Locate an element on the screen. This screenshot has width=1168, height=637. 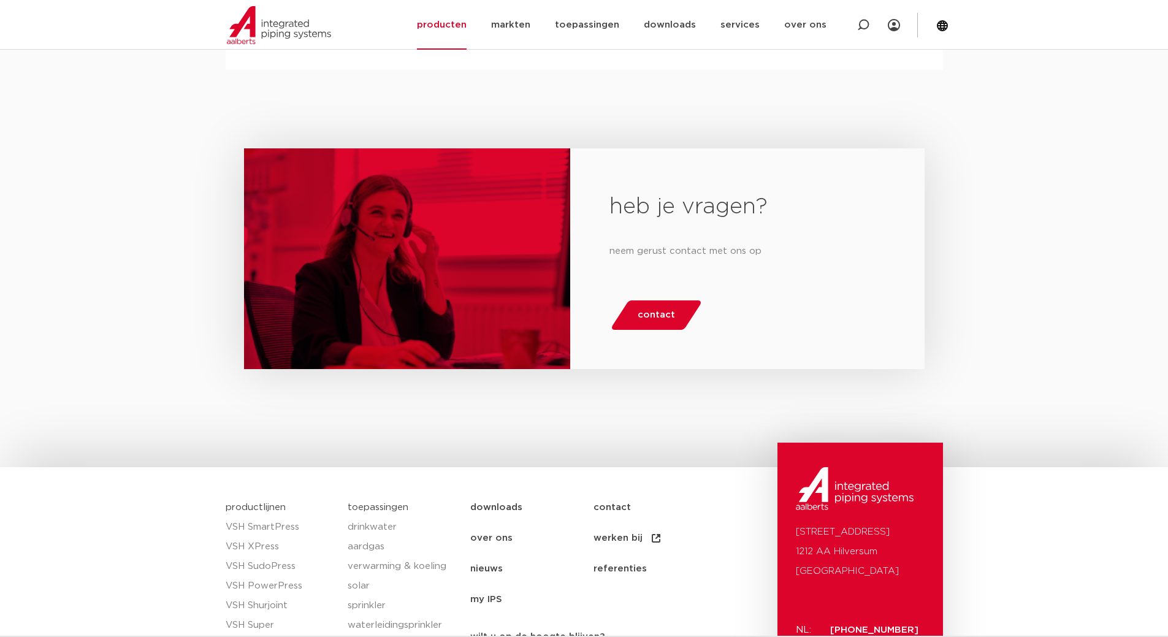
nav: Menu is located at coordinates (621, 554).